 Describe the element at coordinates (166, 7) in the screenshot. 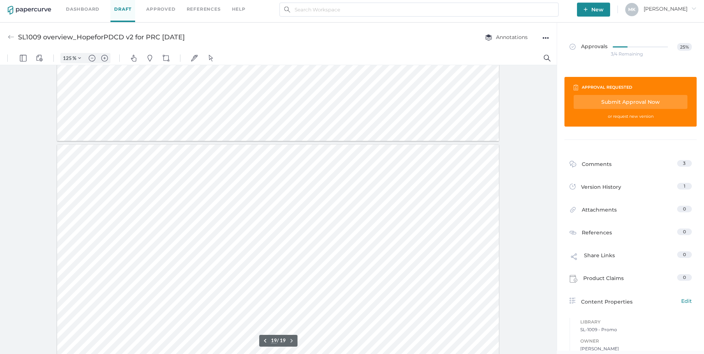

I see `img: shapes-icon.svg` at that location.